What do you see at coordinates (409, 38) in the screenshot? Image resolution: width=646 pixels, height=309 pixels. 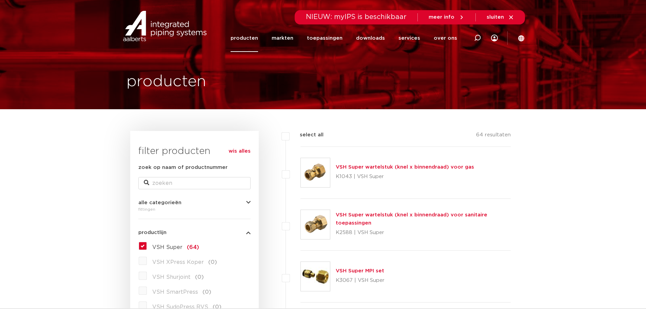 I see `a: services` at bounding box center [409, 38].